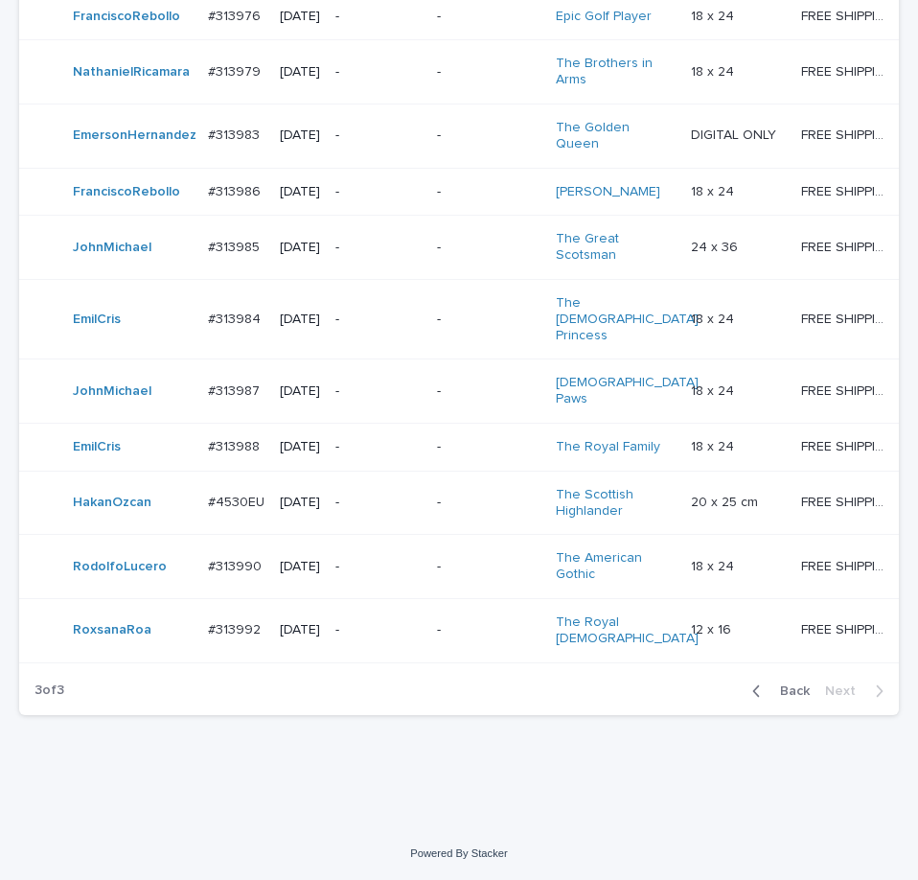 This screenshot has width=918, height=880. I want to click on p: #313983, so click(236, 133).